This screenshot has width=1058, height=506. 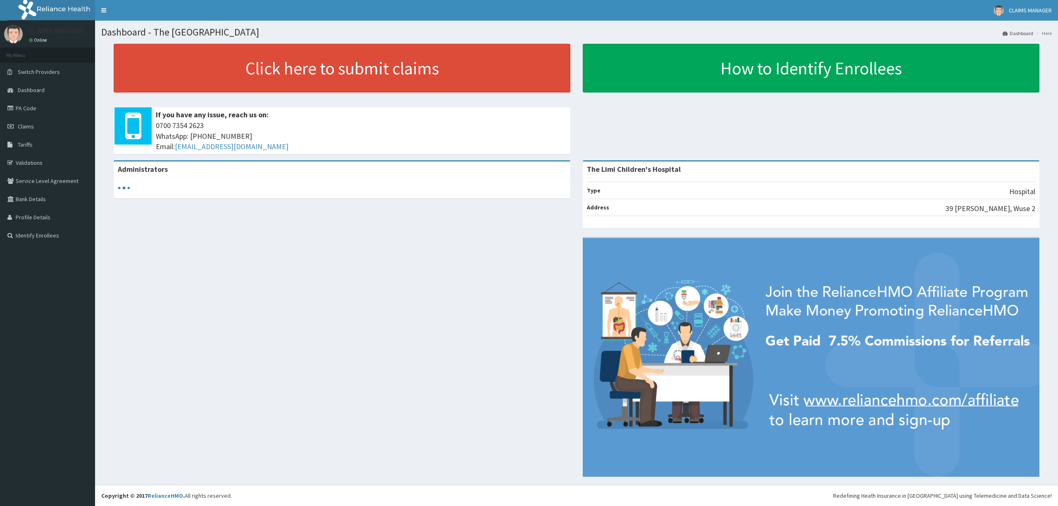 What do you see at coordinates (1018, 33) in the screenshot?
I see `a: Dashboard` at bounding box center [1018, 33].